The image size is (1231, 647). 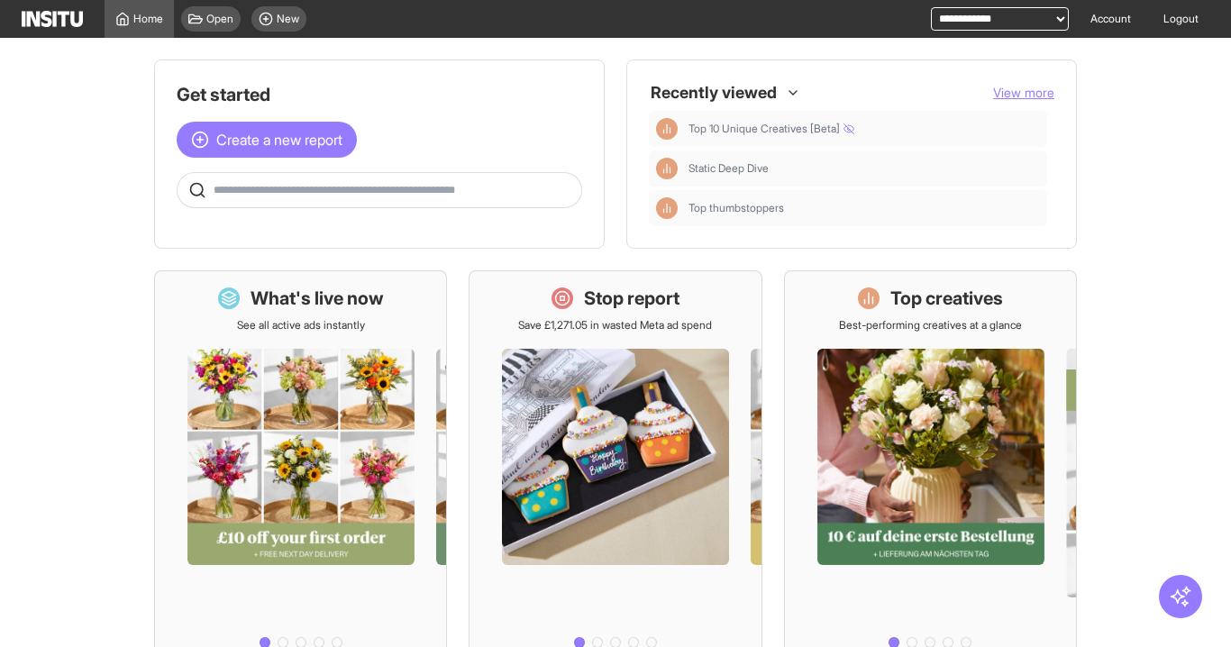 What do you see at coordinates (632, 298) in the screenshot?
I see `h1: Stop report` at bounding box center [632, 298].